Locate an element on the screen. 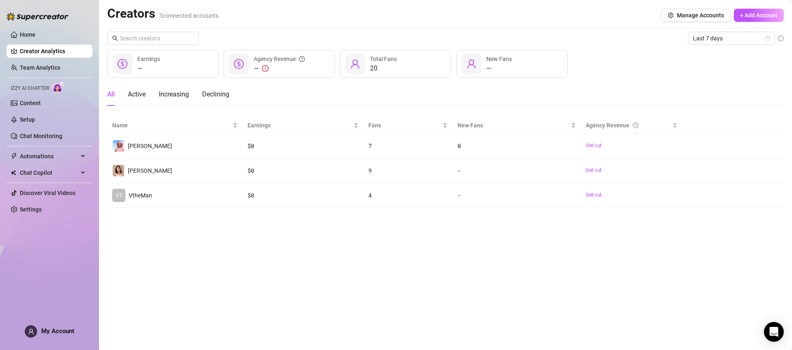 The width and height of the screenshot is (792, 350). input: Search creators is located at coordinates (153, 38).